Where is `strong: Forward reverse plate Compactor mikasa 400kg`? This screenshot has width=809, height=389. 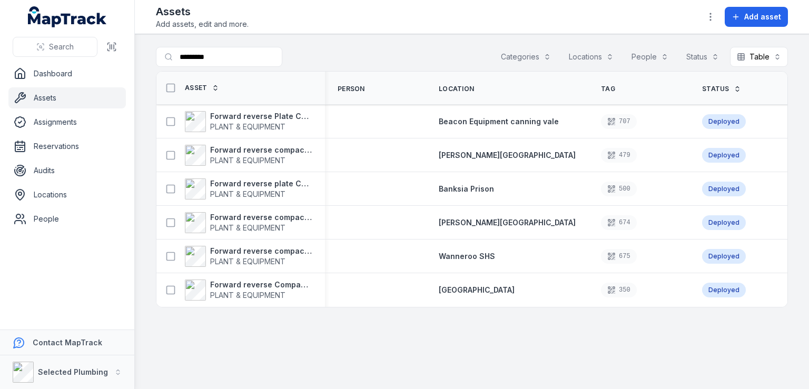
strong: Forward reverse plate Compactor mikasa 400kg is located at coordinates (261, 184).